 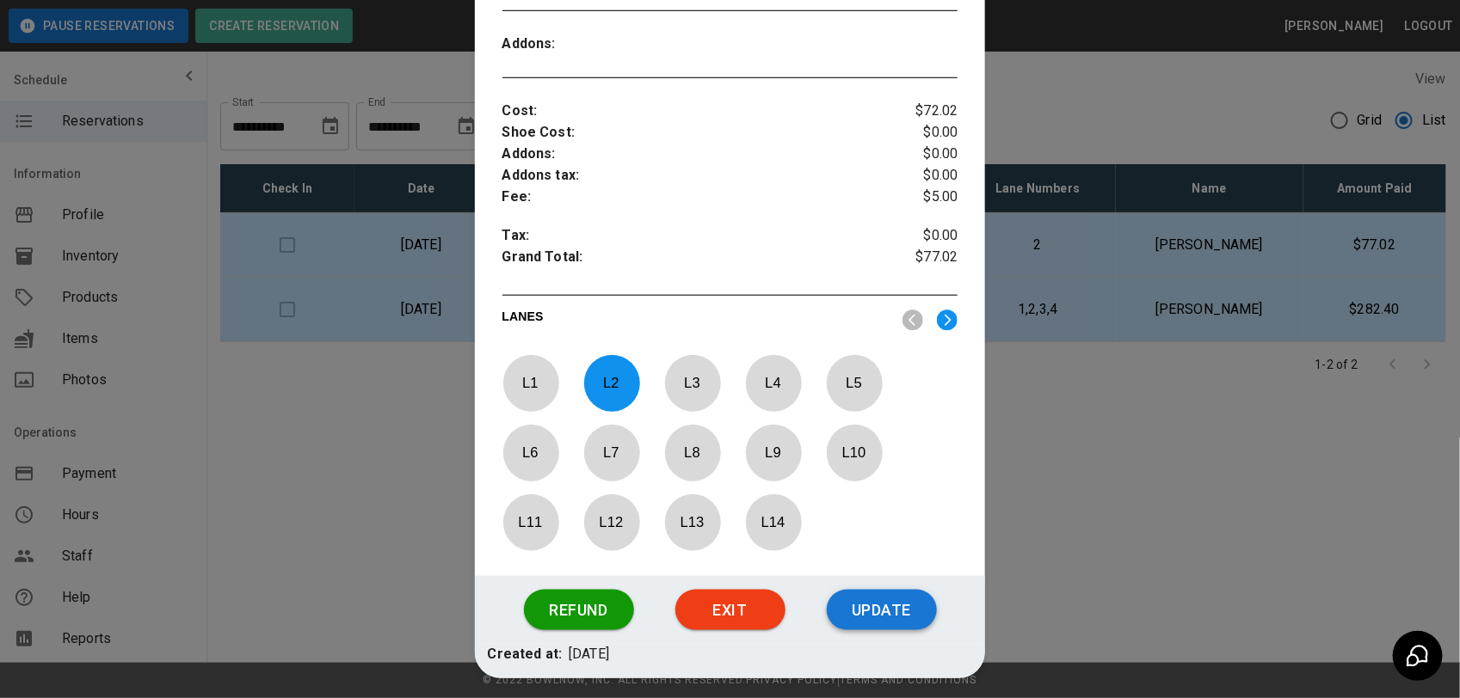 What do you see at coordinates (913, 320) in the screenshot?
I see `img: nav_left.svg` at bounding box center [913, 320].